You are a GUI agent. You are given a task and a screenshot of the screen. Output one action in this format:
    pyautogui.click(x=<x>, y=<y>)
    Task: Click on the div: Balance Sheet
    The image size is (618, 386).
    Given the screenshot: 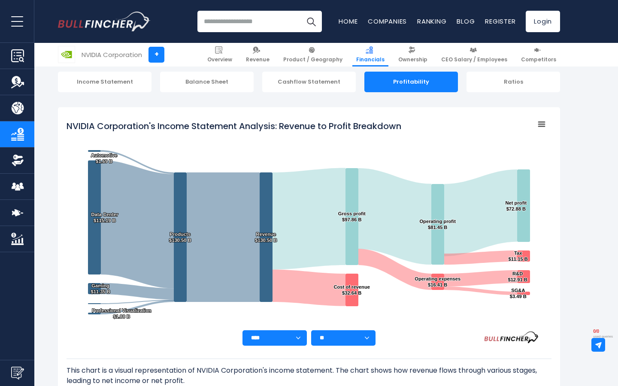 What is the action you would take?
    pyautogui.click(x=207, y=82)
    